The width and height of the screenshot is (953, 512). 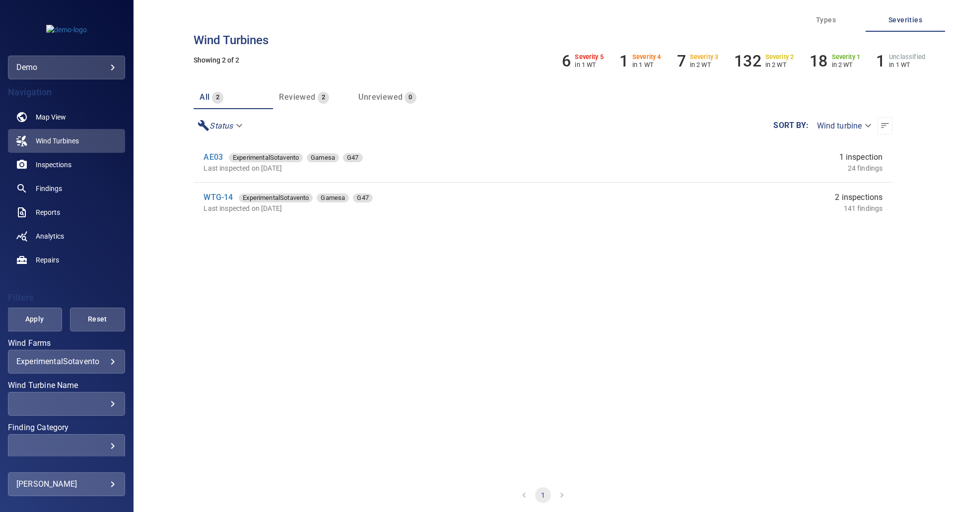 I want to click on span: Apply, so click(x=34, y=319).